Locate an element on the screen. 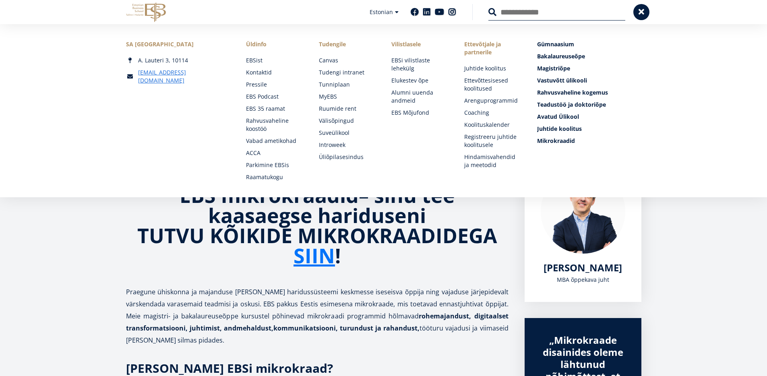  span: Bakalaureuseõpe is located at coordinates (561, 56).